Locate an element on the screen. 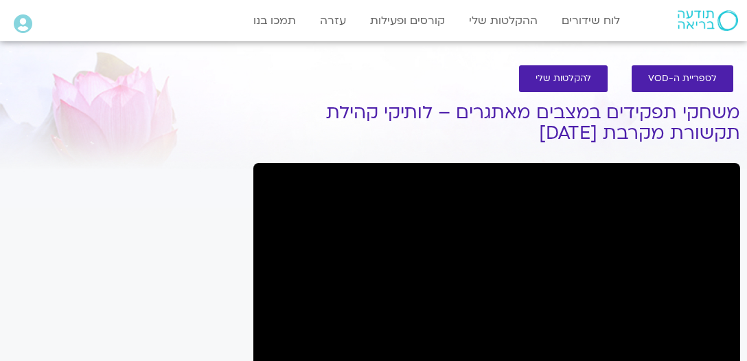  a: לספריית ה-VOD is located at coordinates (683, 78).